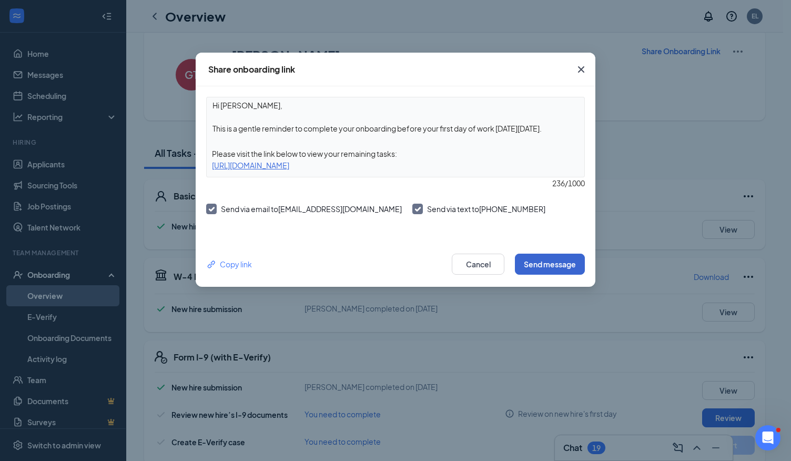 The height and width of the screenshot is (461, 791). Describe the element at coordinates (229, 264) in the screenshot. I see `div: Copy link` at that location.